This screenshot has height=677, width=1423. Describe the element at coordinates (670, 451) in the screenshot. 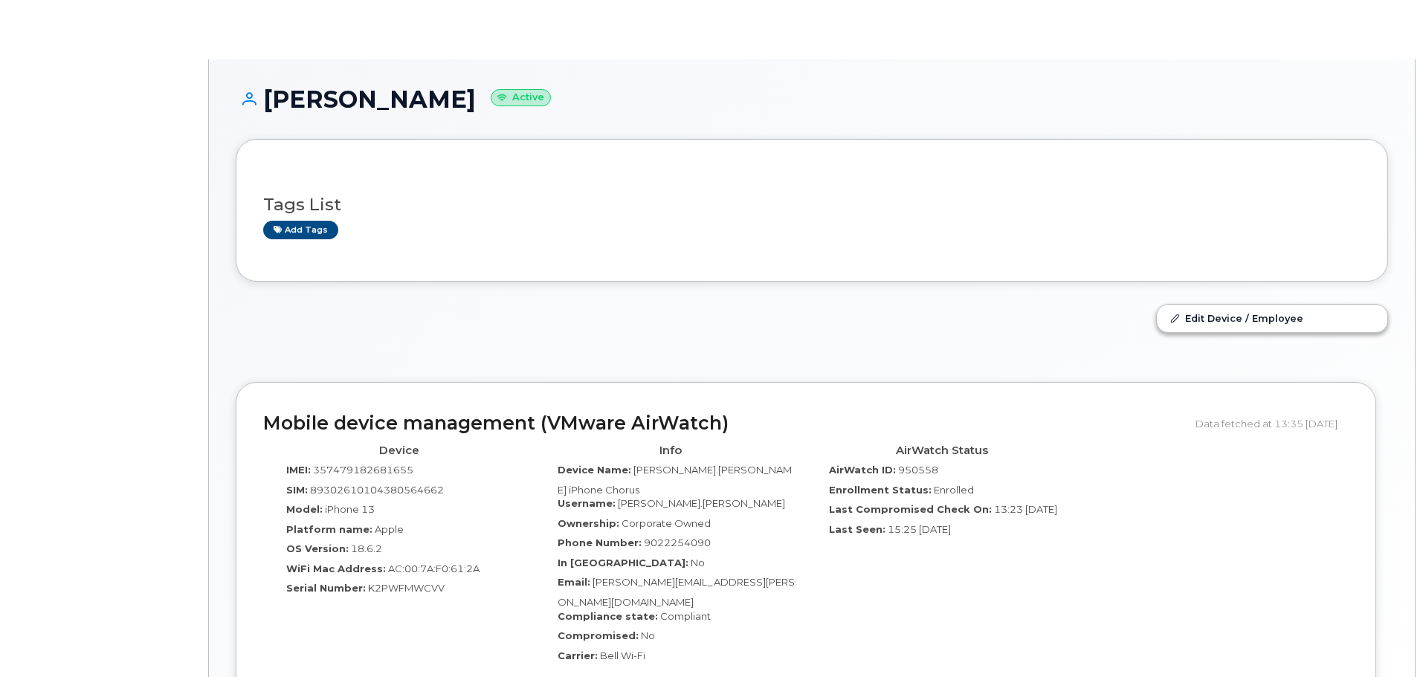

I see `h4: Info` at that location.